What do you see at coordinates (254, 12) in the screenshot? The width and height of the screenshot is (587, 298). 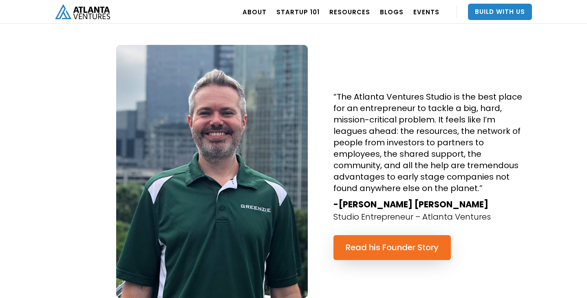 I see `a: ABOUT` at bounding box center [254, 12].